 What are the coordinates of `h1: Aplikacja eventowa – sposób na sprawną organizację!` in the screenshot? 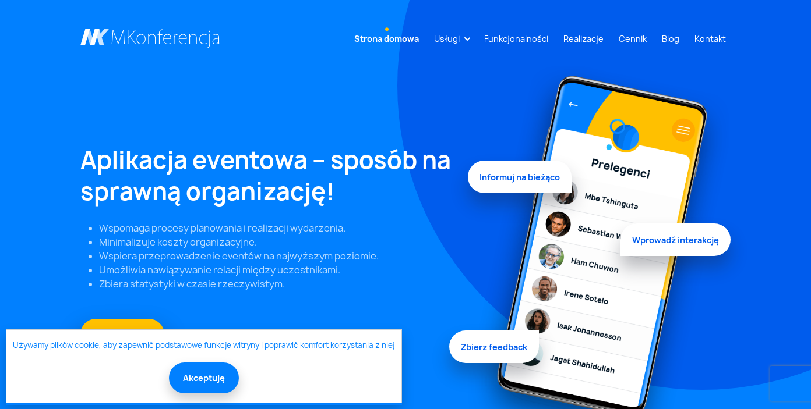 It's located at (267, 176).